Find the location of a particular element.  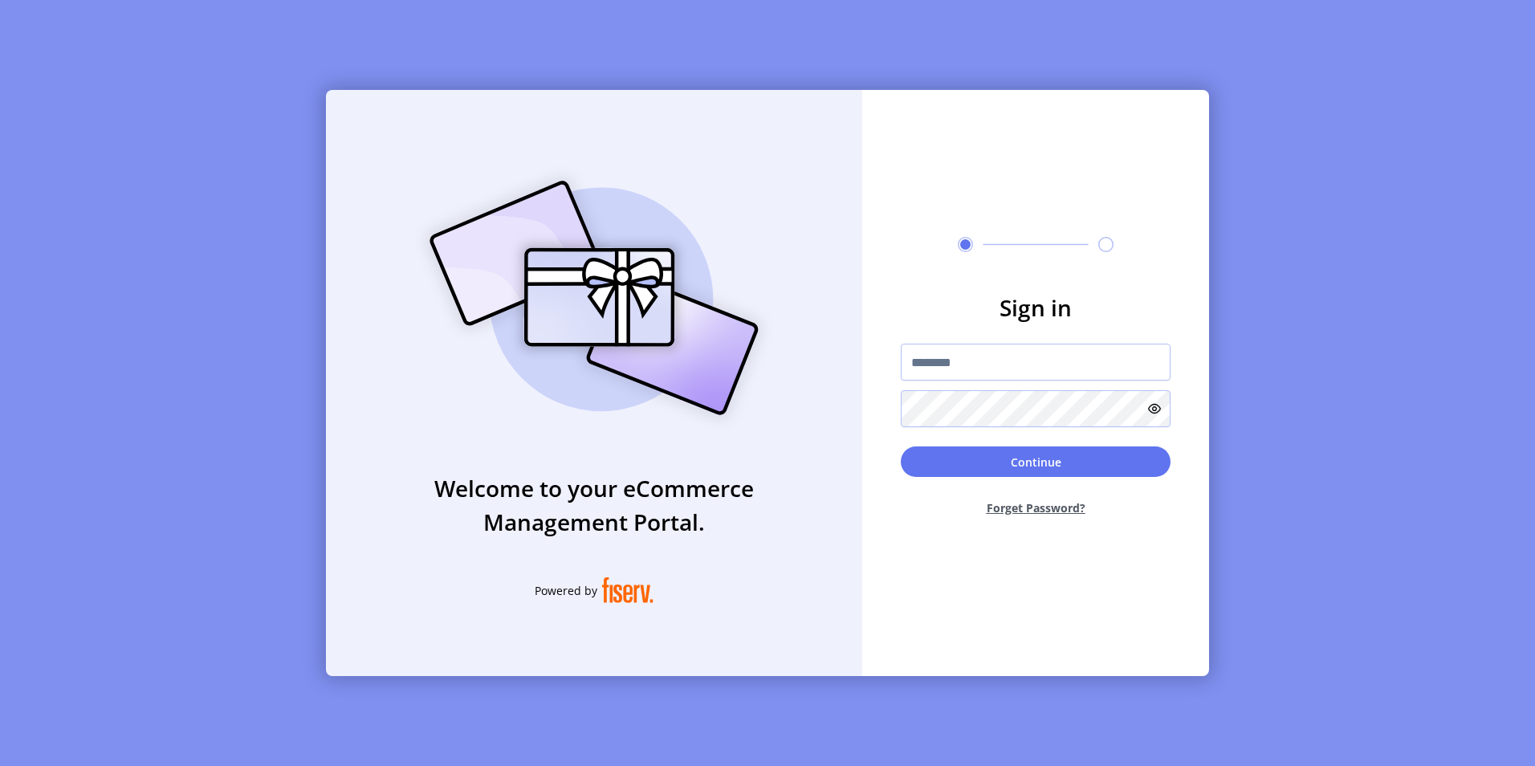

button: Forget Password? is located at coordinates (1036, 507).